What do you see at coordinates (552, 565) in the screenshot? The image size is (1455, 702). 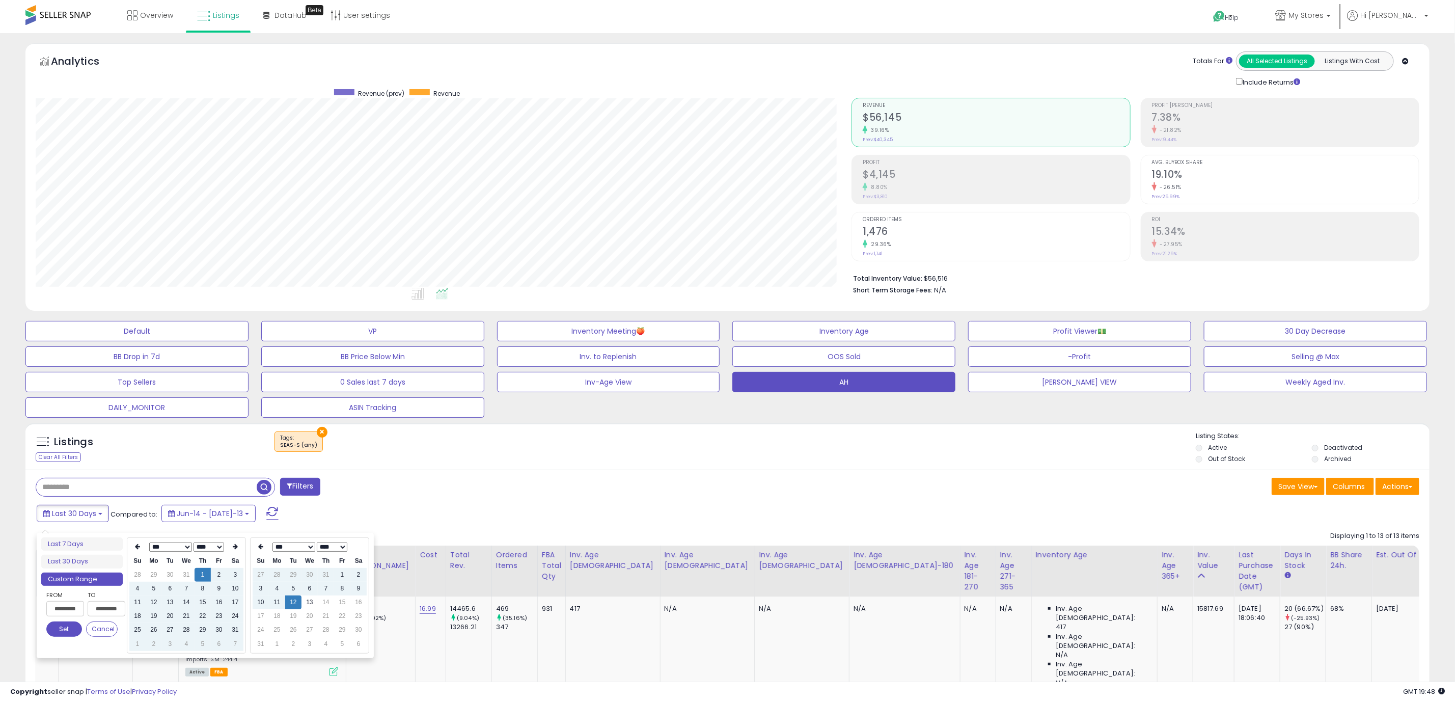 I see `div: FBA Total Qty` at bounding box center [552, 565].